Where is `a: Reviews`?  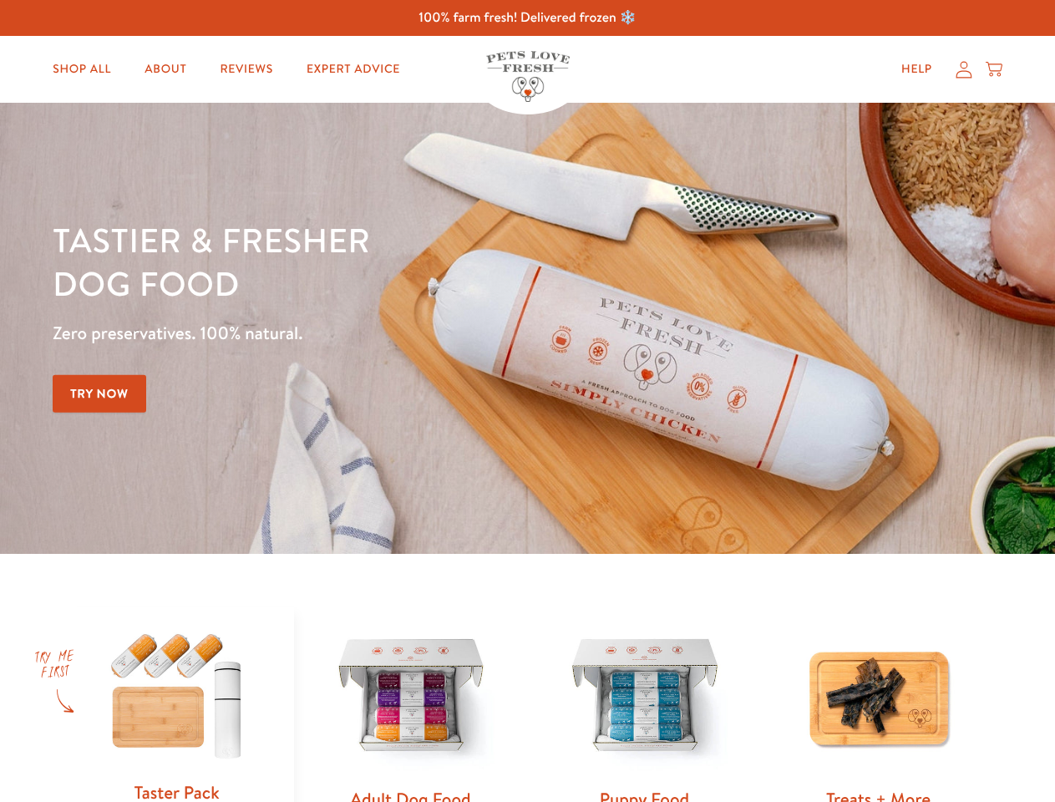 a: Reviews is located at coordinates (246, 69).